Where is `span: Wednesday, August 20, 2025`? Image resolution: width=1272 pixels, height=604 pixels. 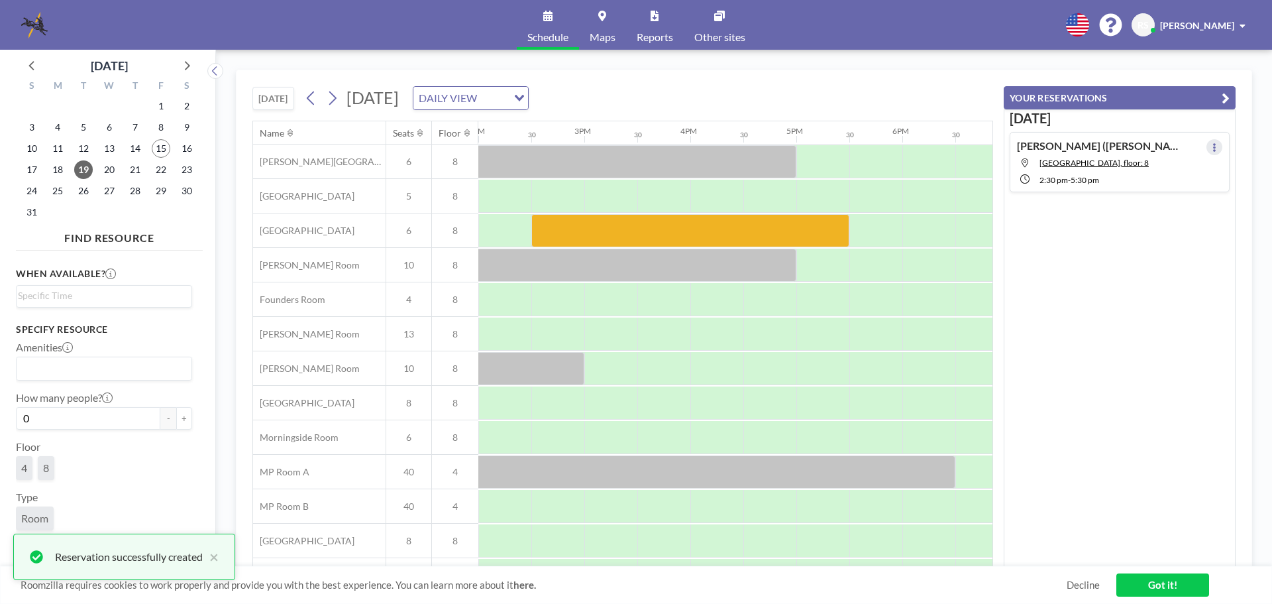
span: Wednesday, August 20, 2025 is located at coordinates (109, 170).